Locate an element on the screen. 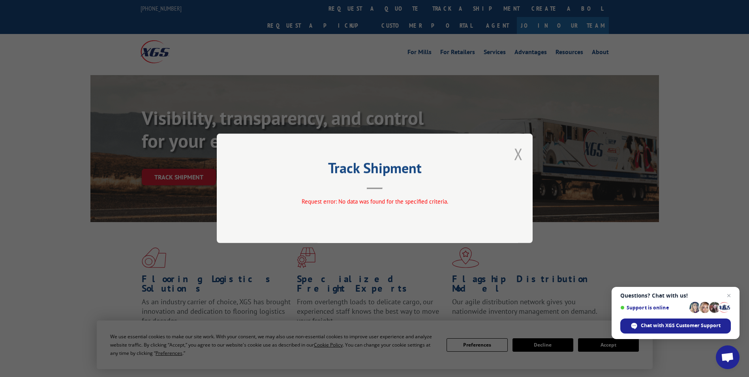 The height and width of the screenshot is (377, 749). h2: Track Shipment is located at coordinates (375, 170).